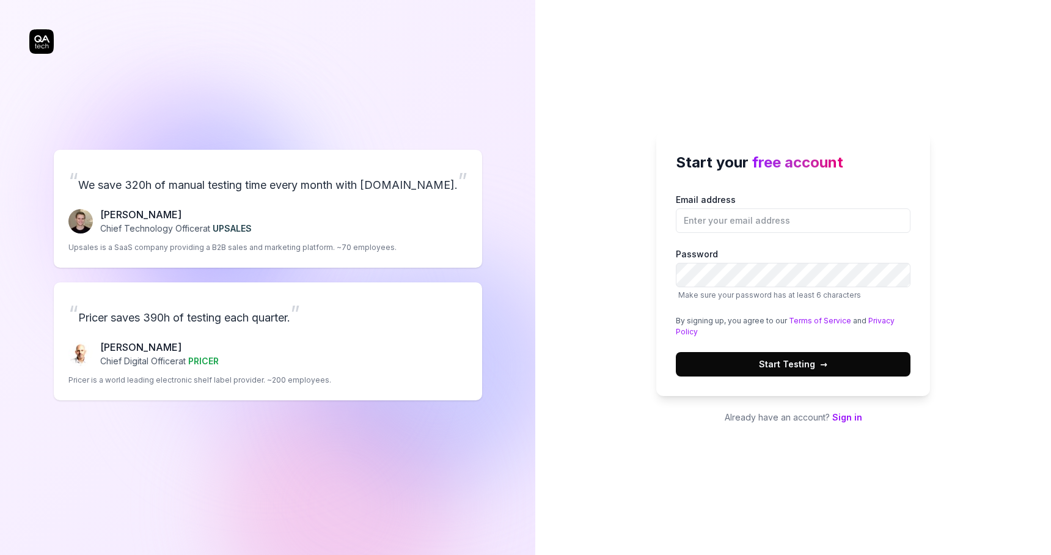 This screenshot has height=555, width=1051. Describe the element at coordinates (81, 354) in the screenshot. I see `img: Chris Chalkitis` at that location.